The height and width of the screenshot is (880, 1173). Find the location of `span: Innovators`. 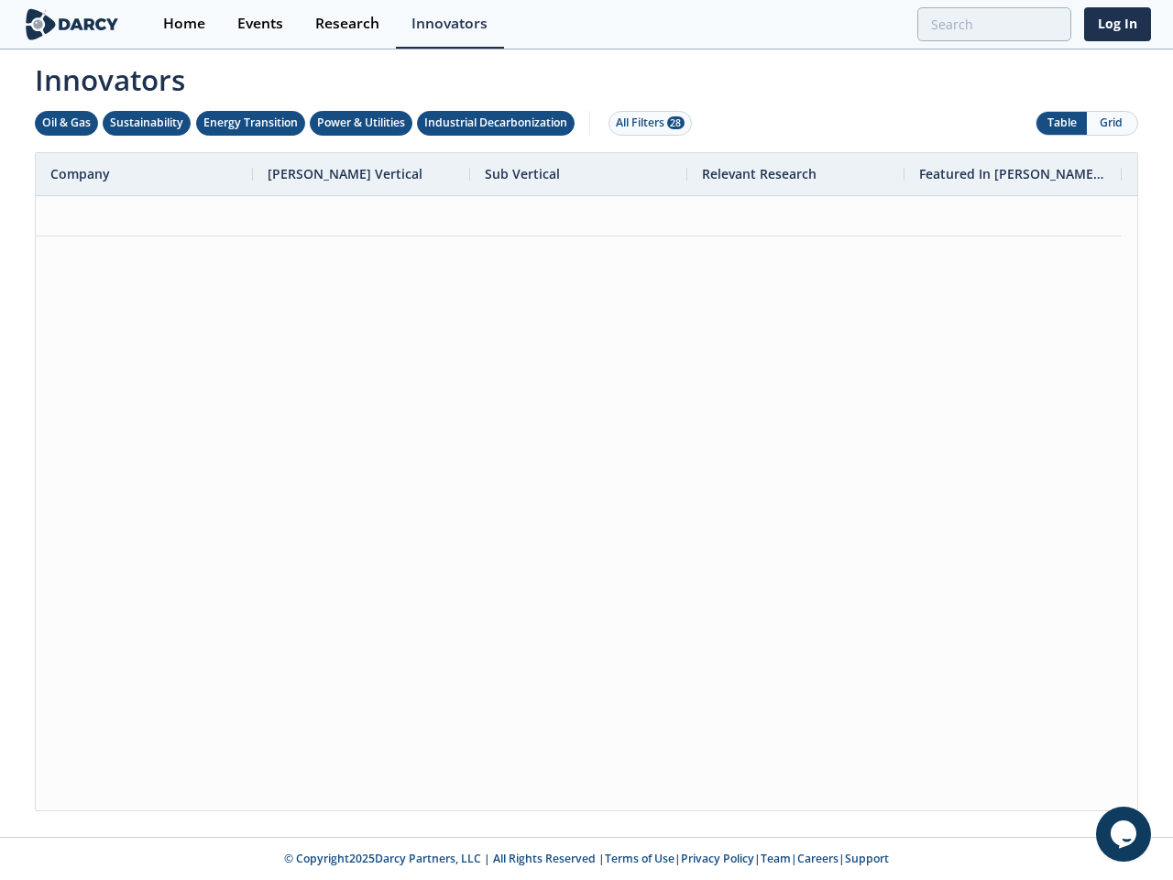

span: Innovators is located at coordinates (587, 76).